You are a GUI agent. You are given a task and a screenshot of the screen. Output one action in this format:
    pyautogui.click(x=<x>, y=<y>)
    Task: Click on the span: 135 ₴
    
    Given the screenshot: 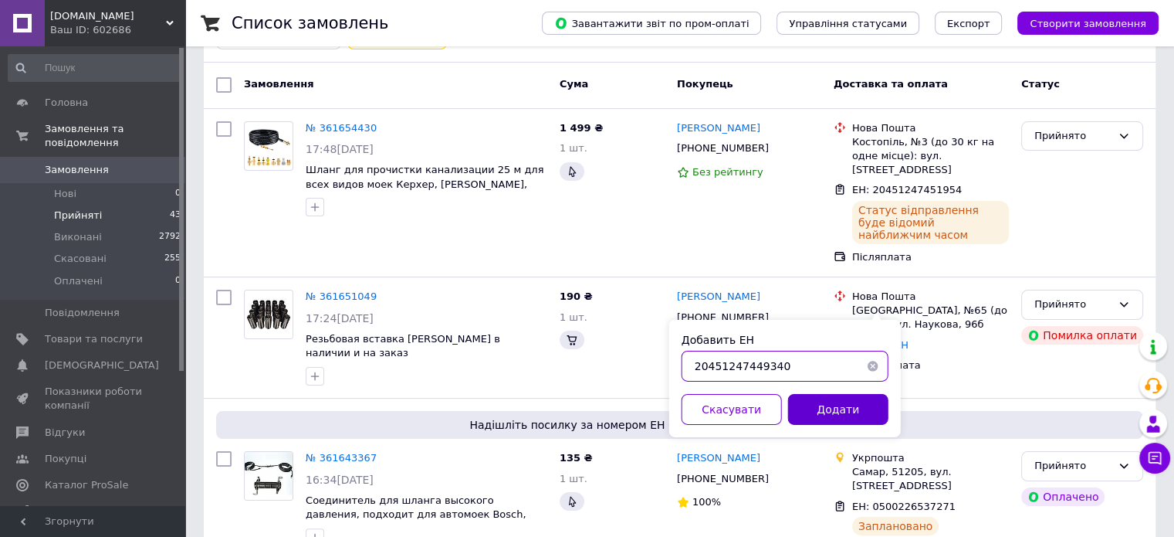 What is the action you would take?
    pyautogui.click(x=576, y=457)
    